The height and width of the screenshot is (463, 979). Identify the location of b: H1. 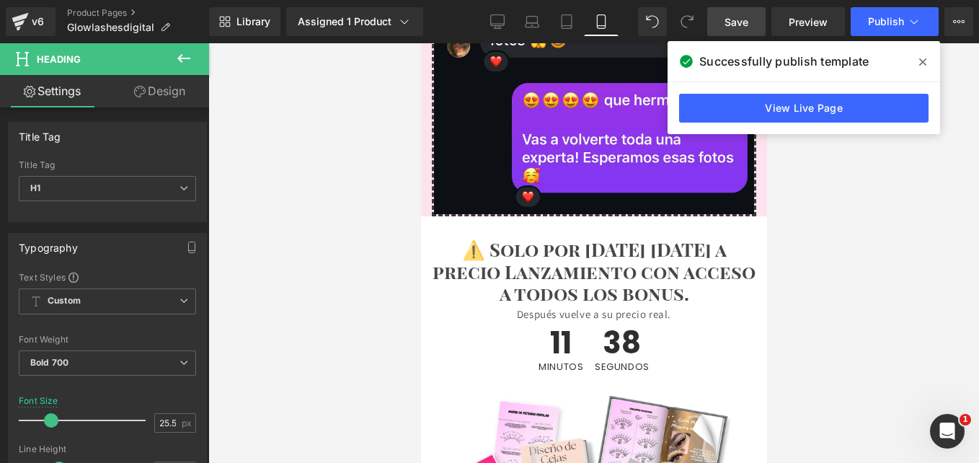
(35, 187).